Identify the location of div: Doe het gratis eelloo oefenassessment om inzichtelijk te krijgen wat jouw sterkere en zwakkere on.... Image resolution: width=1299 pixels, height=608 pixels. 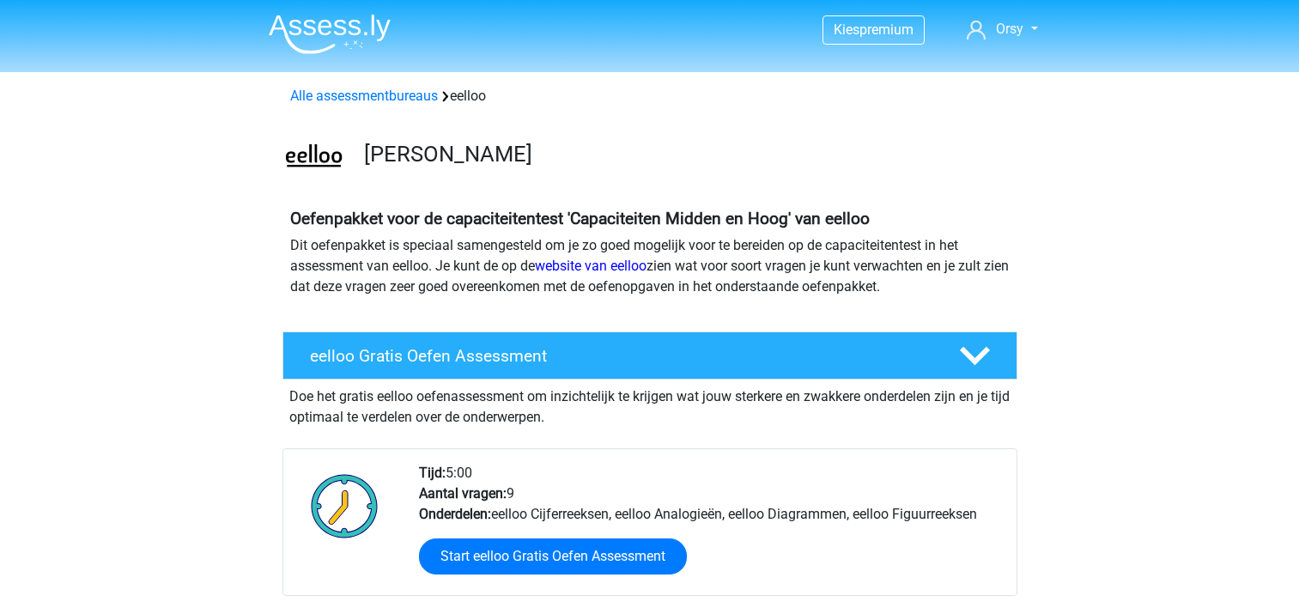
(650, 403).